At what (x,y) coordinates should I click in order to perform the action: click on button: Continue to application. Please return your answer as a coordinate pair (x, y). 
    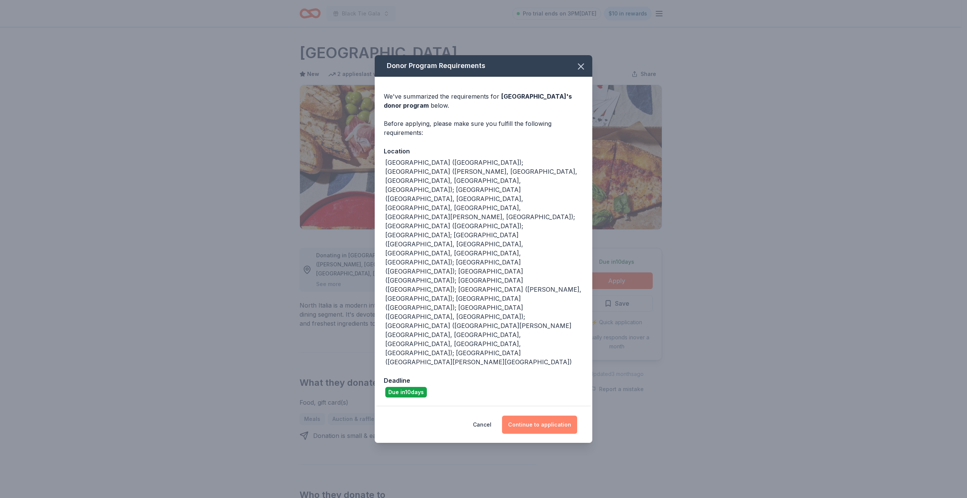
    Looking at the image, I should click on (540, 425).